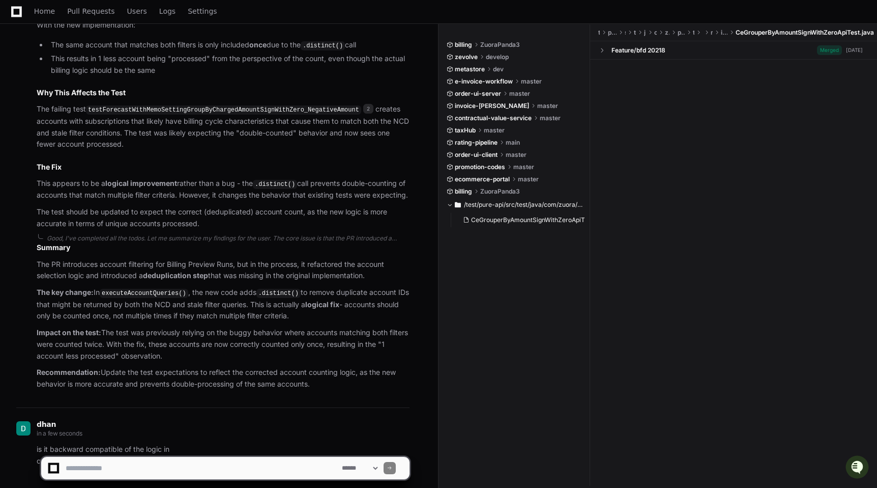  Describe the element at coordinates (65, 292) in the screenshot. I see `strong: The key change:` at that location.